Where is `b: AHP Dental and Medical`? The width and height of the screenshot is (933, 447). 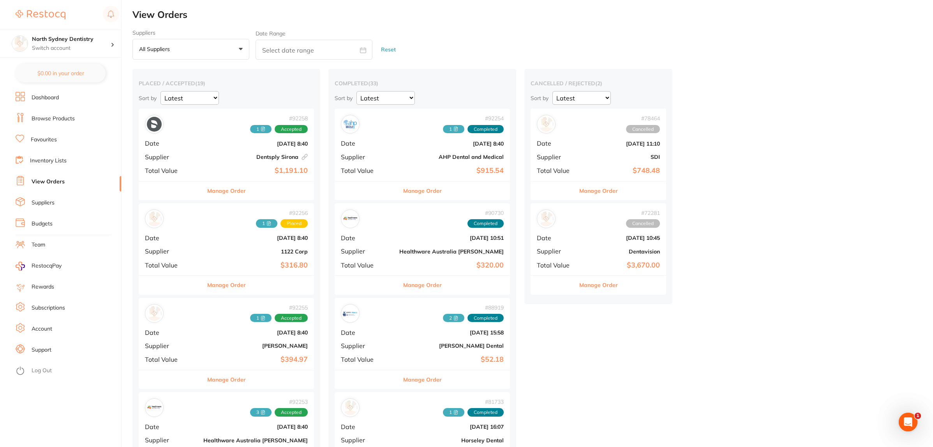
b: AHP Dental and Medical is located at coordinates (451, 157).